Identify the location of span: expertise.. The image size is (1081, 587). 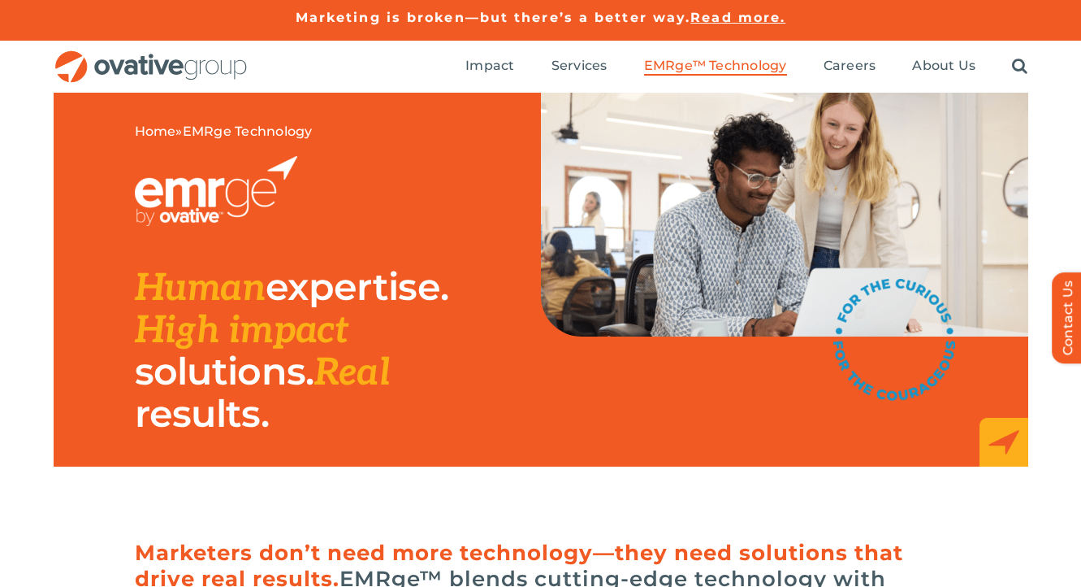
(357, 286).